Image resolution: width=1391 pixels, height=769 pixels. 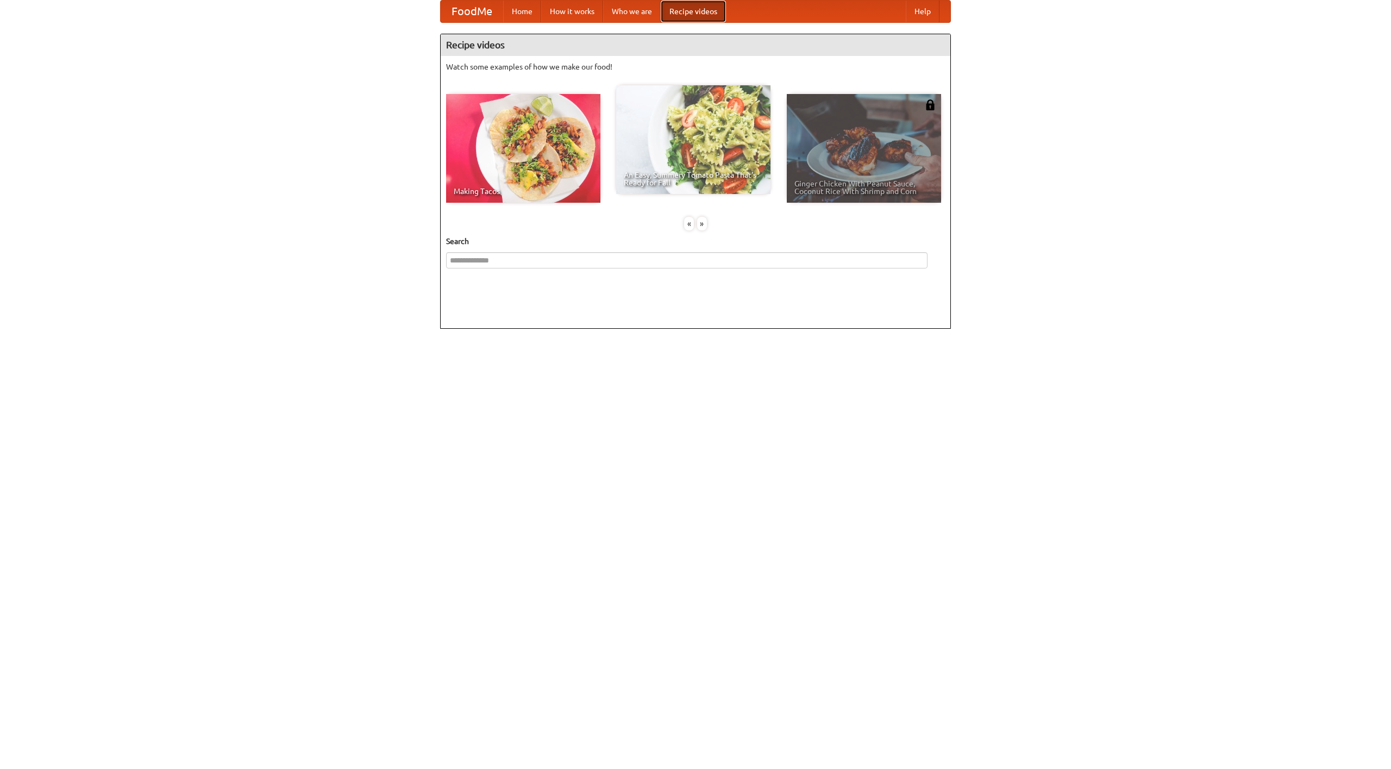 What do you see at coordinates (523, 191) in the screenshot?
I see `span: Making Tacos` at bounding box center [523, 191].